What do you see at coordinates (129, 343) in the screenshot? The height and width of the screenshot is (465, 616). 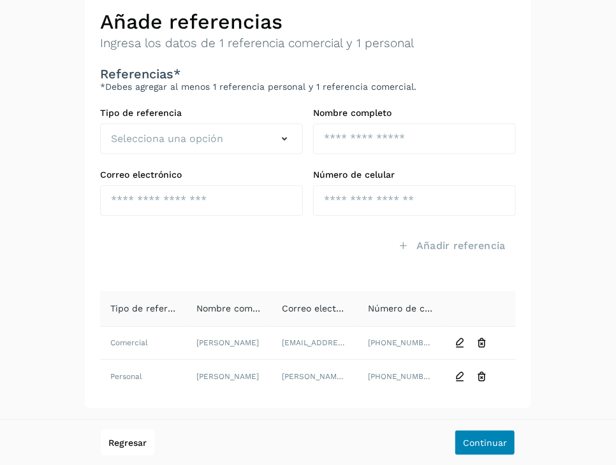 I see `span: Comercial` at bounding box center [129, 343].